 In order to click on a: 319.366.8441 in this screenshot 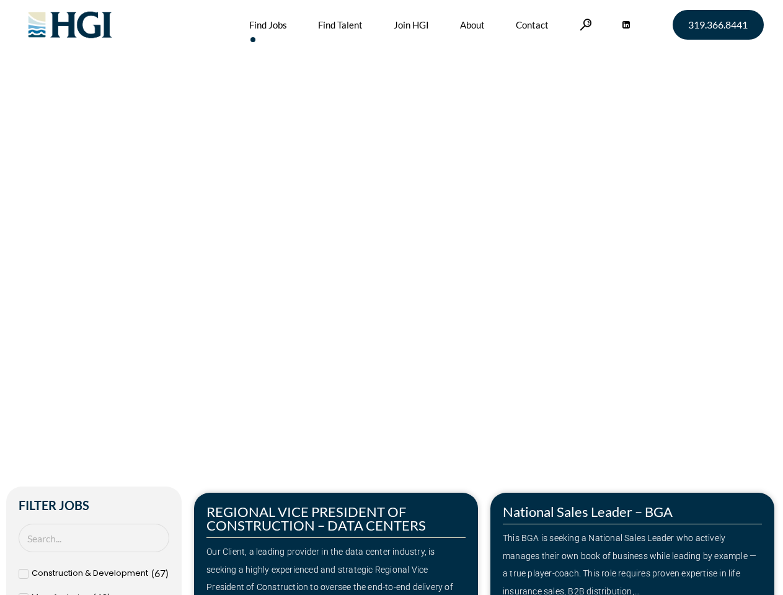, I will do `click(718, 25)`.